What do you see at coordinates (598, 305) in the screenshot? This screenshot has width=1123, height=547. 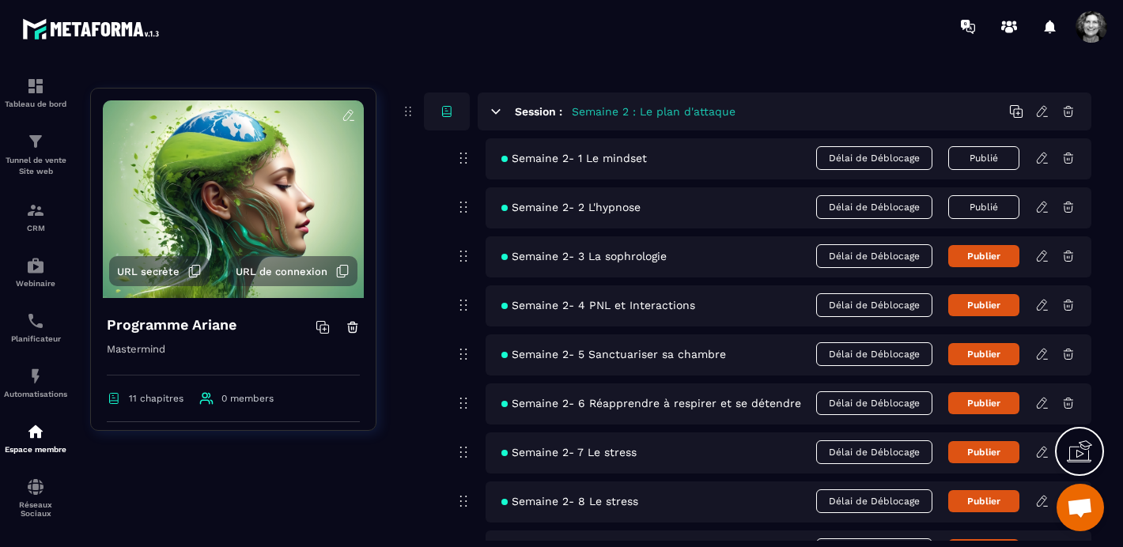 I see `span: Semaine 2- 4 PNL et Interactions` at bounding box center [598, 305].